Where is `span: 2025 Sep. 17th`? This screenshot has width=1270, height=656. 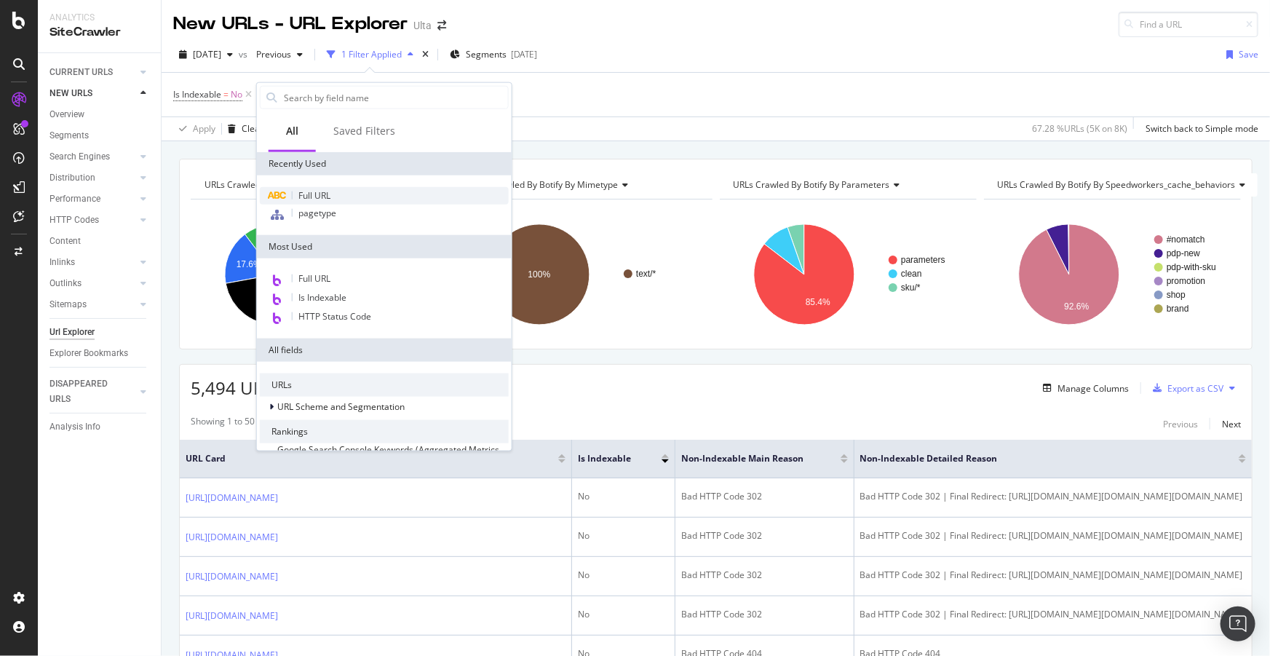 span: 2025 Sep. 17th is located at coordinates (207, 54).